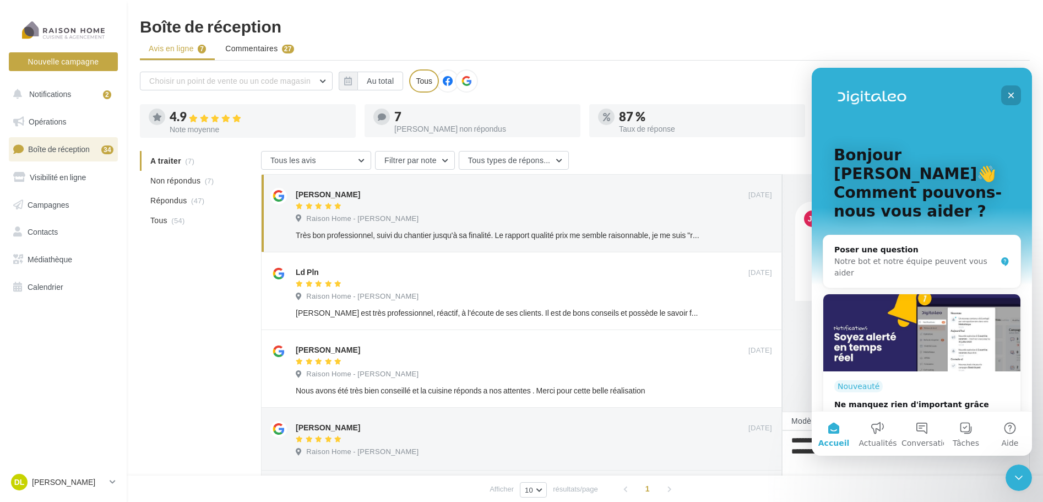  What do you see at coordinates (47, 318) in the screenshot?
I see `div: Nouveauté` at bounding box center [47, 318].